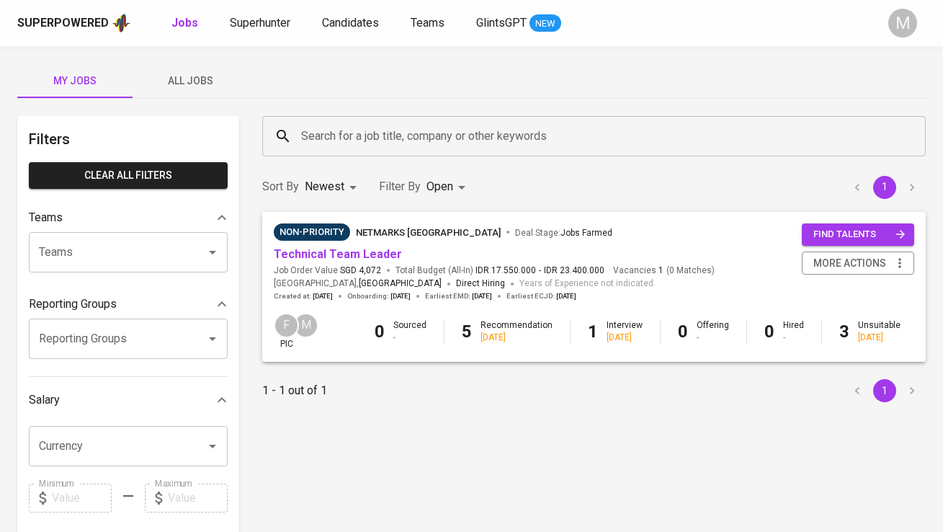 The width and height of the screenshot is (943, 532). Describe the element at coordinates (546, 24) in the screenshot. I see `span: NEW` at that location.